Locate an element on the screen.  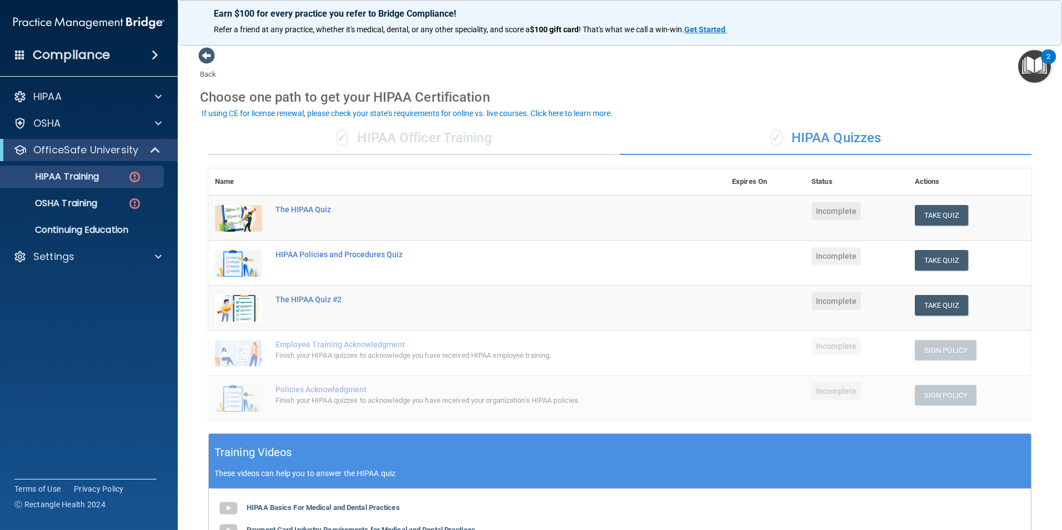
a: HIPAA is located at coordinates (87, 97).